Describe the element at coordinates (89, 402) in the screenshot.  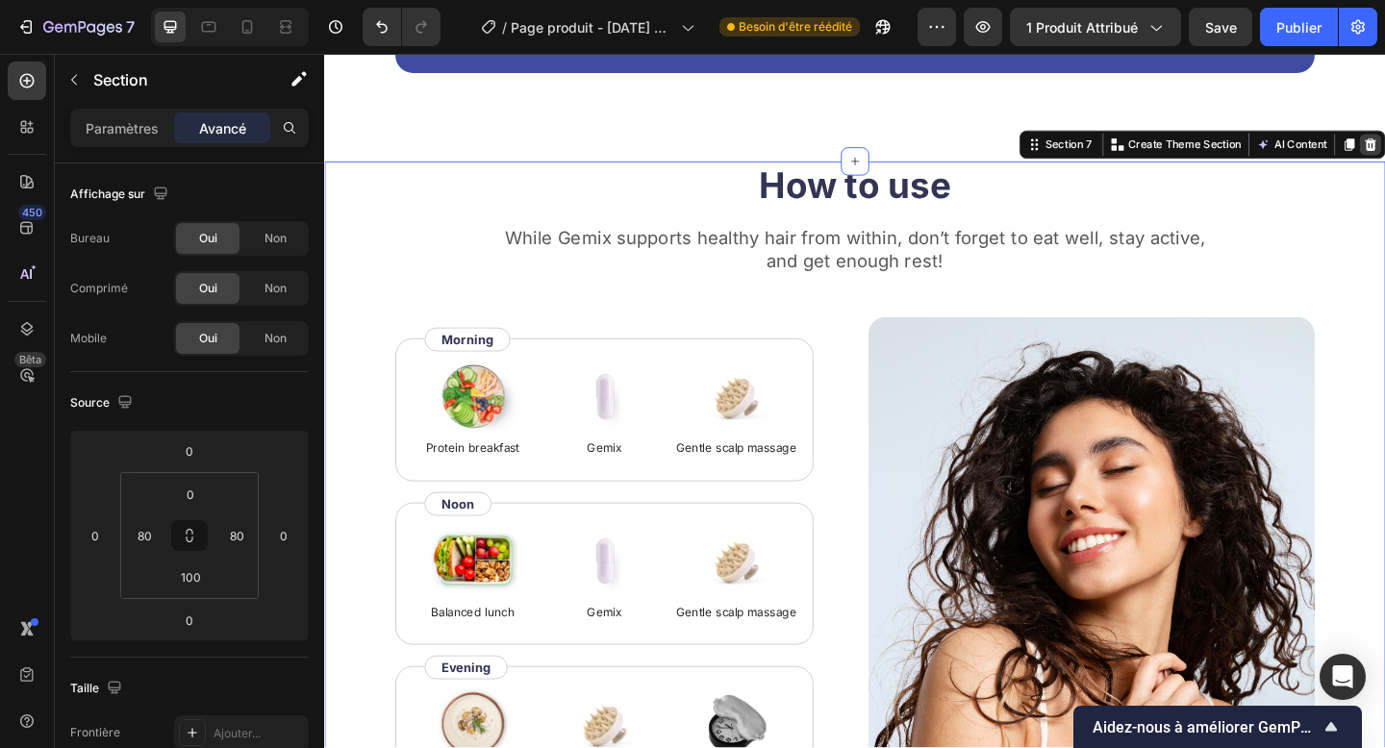
I see `font: Source` at that location.